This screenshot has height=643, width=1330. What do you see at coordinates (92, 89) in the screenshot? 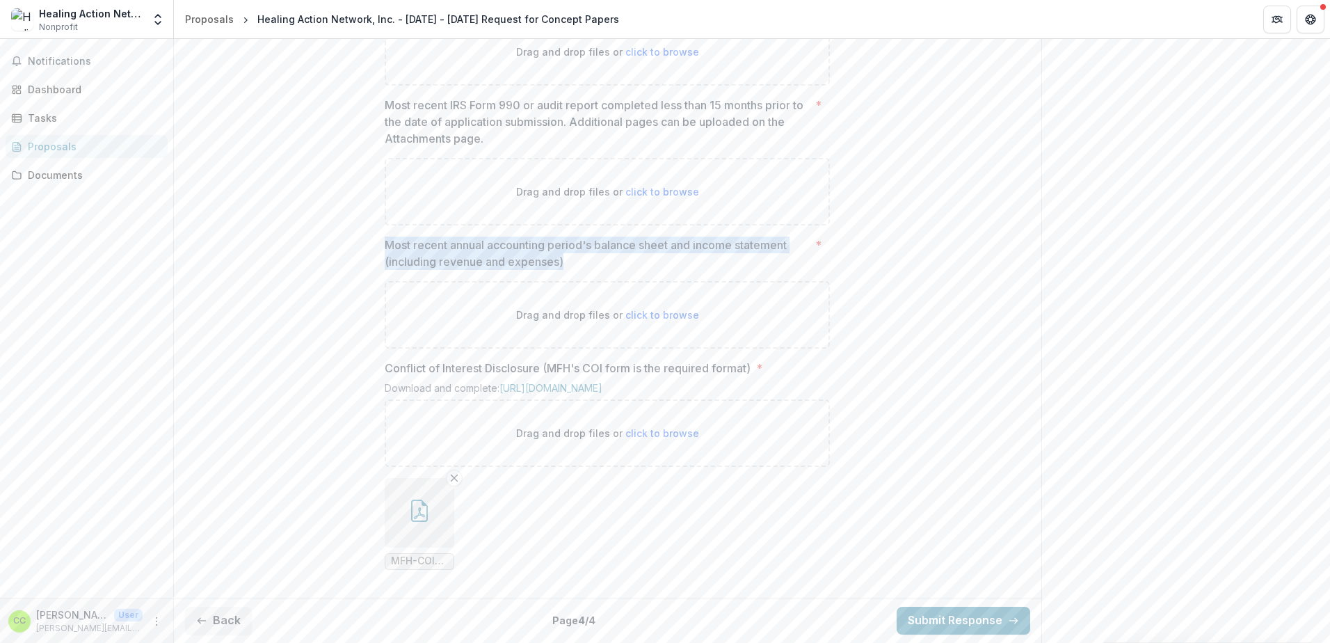
I see `div: Dashboard` at bounding box center [92, 89].